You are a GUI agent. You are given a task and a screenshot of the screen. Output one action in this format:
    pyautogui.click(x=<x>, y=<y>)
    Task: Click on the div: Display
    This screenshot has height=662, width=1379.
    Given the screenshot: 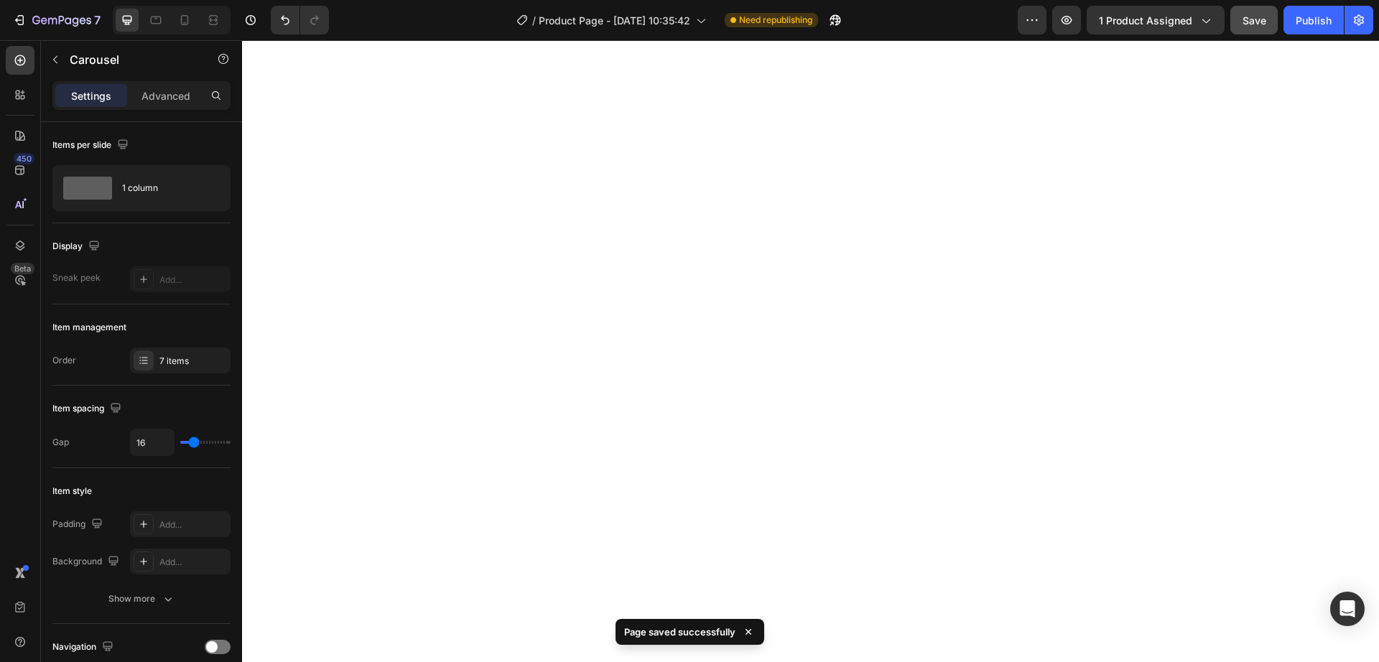 What is the action you would take?
    pyautogui.click(x=78, y=246)
    